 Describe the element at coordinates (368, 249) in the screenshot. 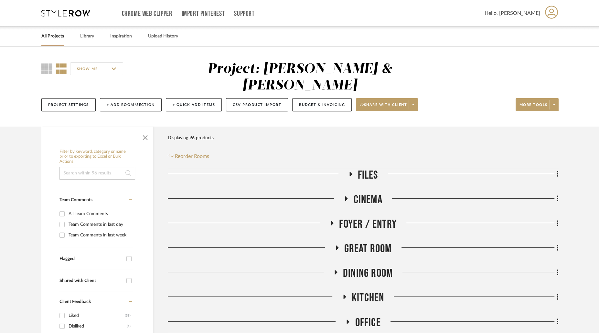

I see `span: Great Room` at that location.